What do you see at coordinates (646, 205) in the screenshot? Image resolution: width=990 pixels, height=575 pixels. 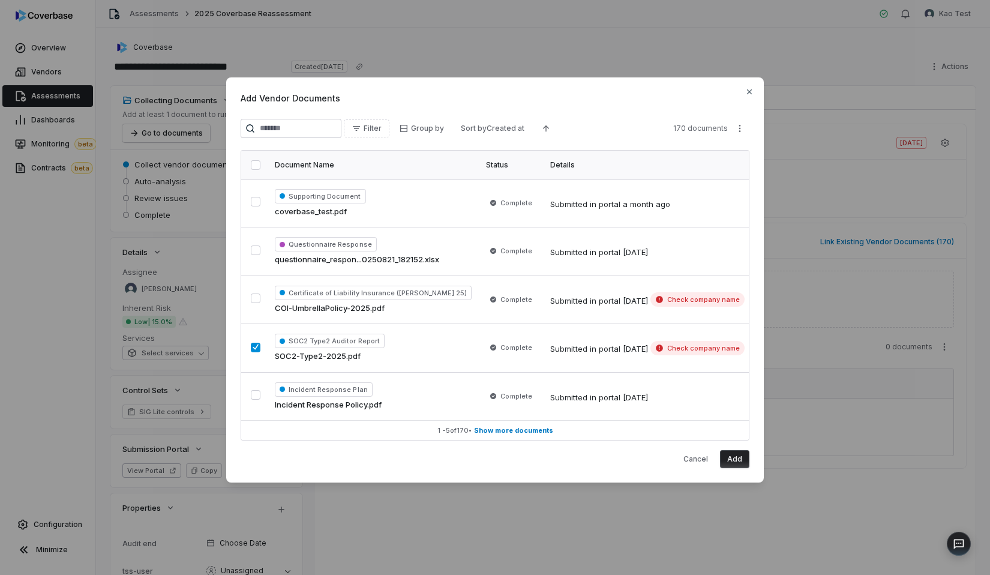 I see `div: a month ago` at bounding box center [646, 205].